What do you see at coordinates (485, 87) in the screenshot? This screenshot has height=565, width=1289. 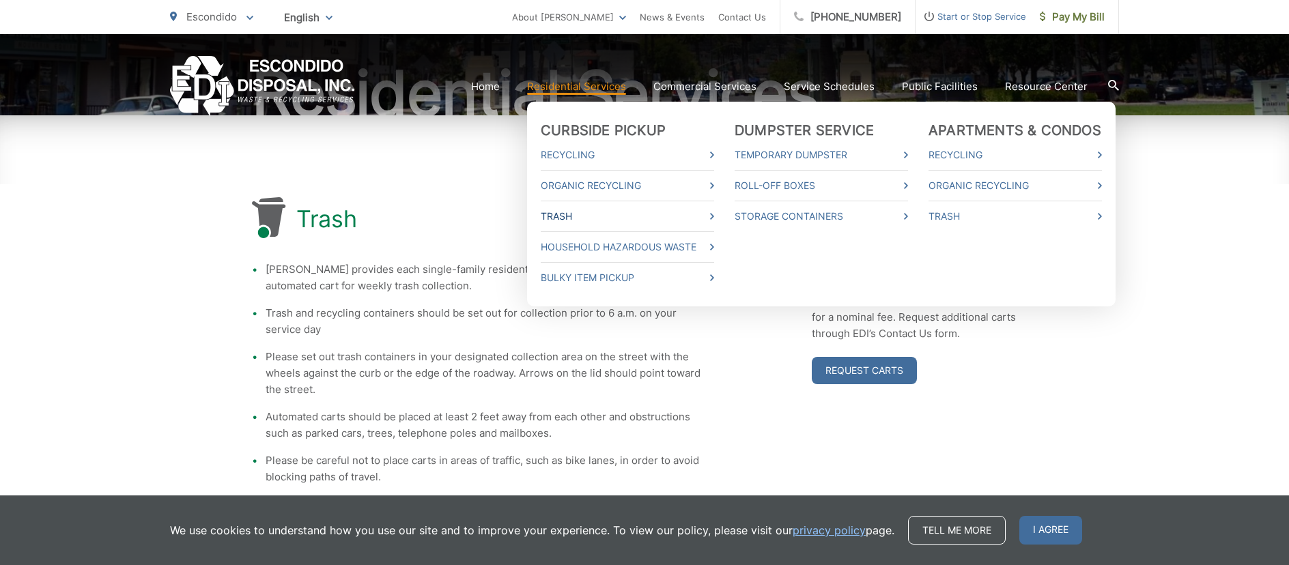 I see `a: Home` at bounding box center [485, 87].